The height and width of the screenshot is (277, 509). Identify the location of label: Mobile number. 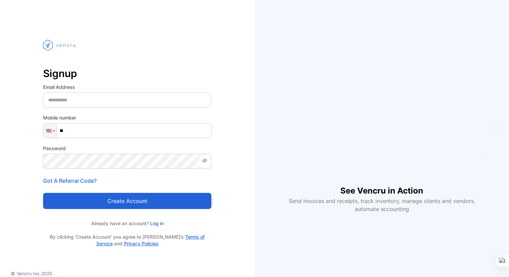
(127, 118).